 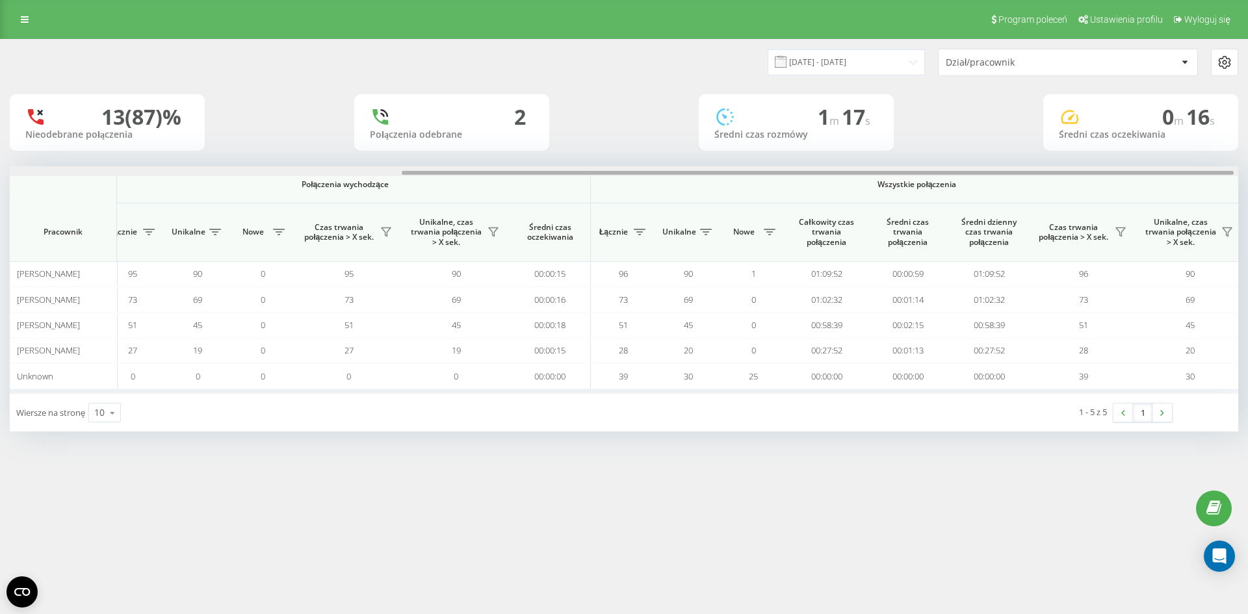 What do you see at coordinates (856, 116) in the screenshot?
I see `span: 17` at bounding box center [856, 116].